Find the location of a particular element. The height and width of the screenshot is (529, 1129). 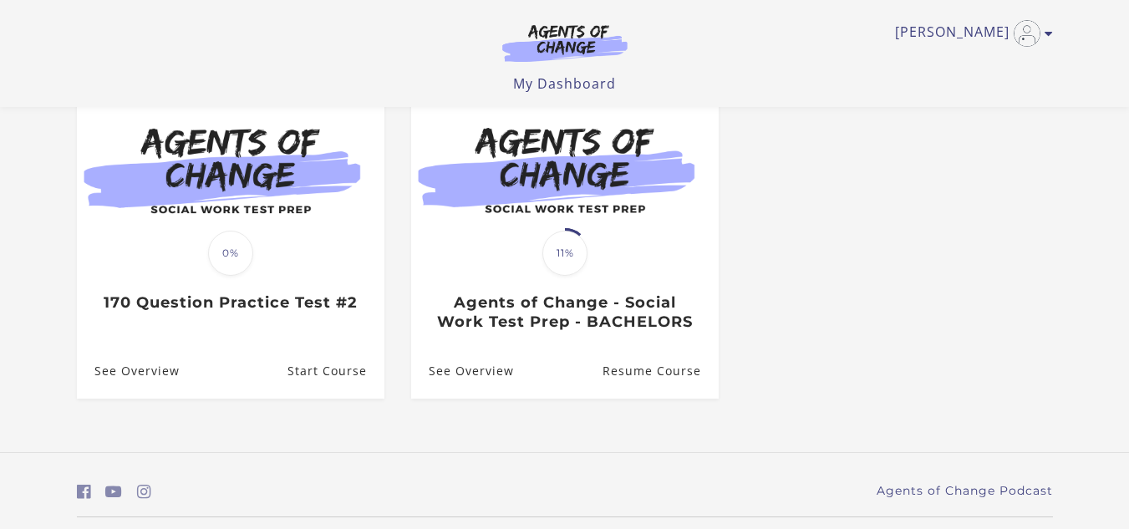

a: Agents of Change - Social Work Test Prep - BACHELORS: See Overview is located at coordinates (462, 371).